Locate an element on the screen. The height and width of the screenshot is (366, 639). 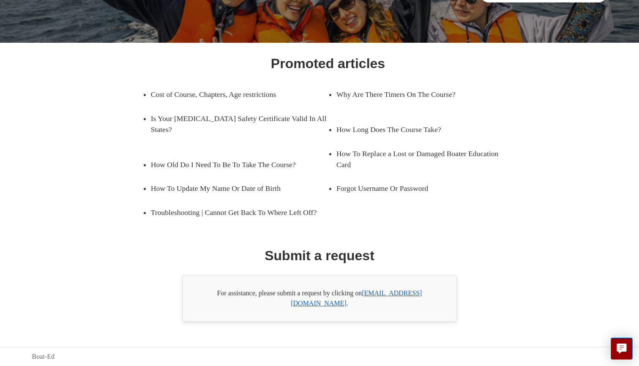
a: How To Update My Name Or Date of Birth is located at coordinates (233, 188).